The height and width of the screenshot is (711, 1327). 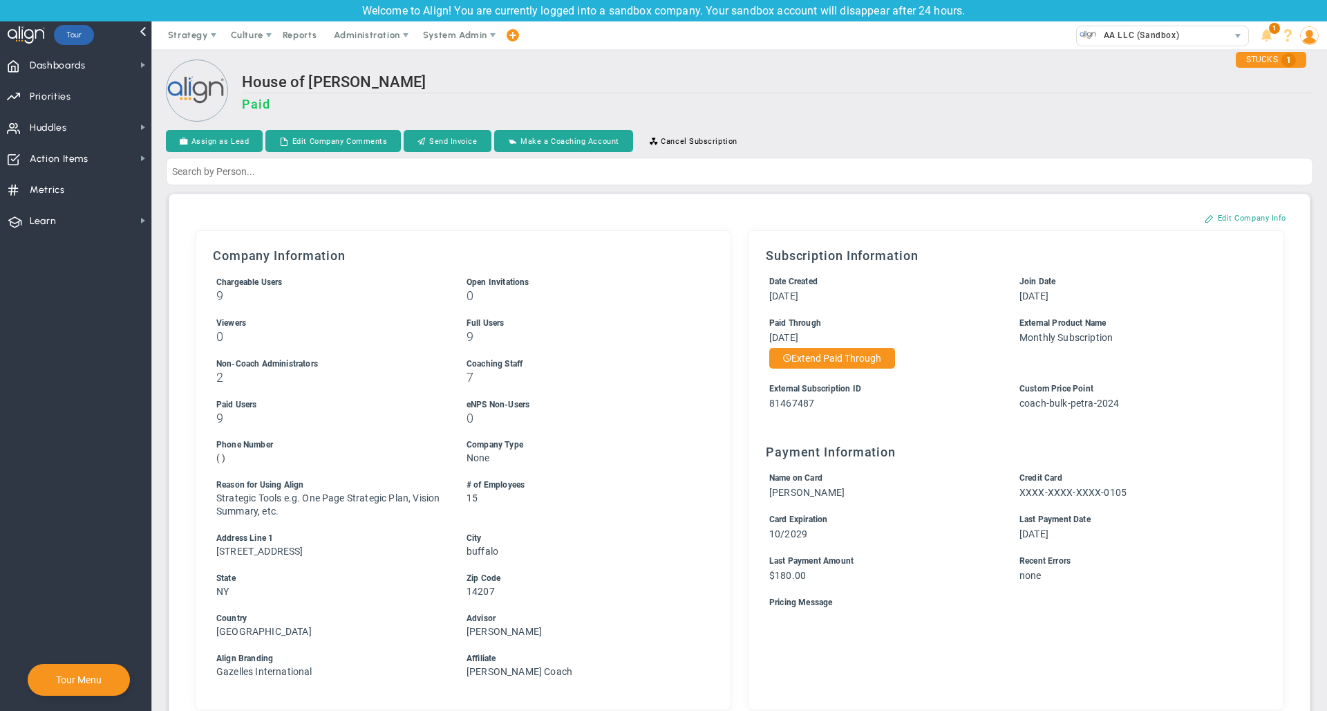 I want to click on span: buffalo, so click(x=483, y=551).